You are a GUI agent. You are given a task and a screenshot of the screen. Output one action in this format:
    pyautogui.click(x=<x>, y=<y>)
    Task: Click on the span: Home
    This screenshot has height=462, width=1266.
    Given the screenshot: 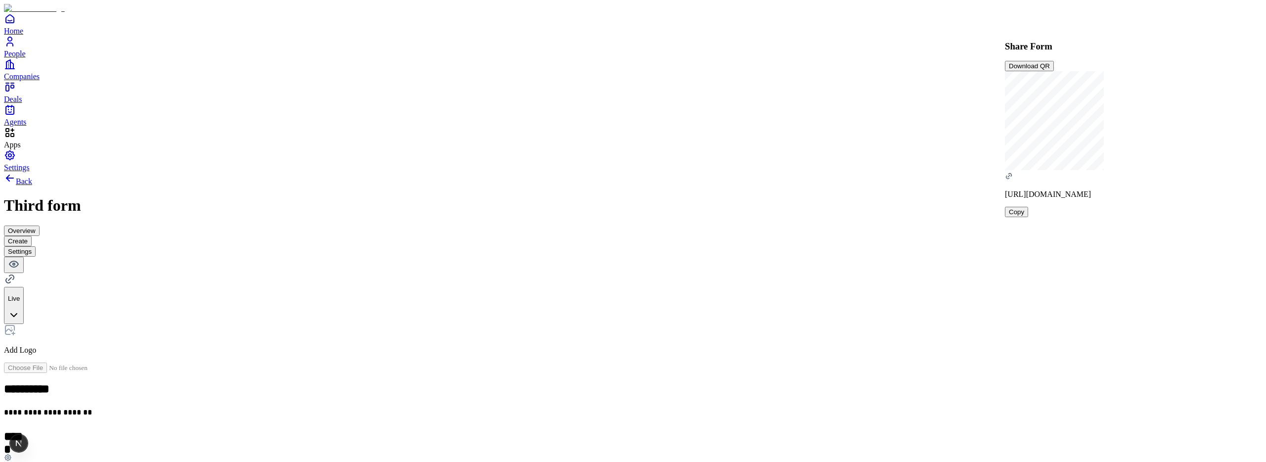 What is the action you would take?
    pyautogui.click(x=13, y=31)
    